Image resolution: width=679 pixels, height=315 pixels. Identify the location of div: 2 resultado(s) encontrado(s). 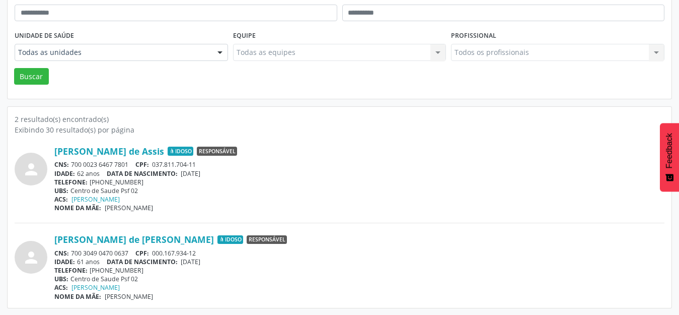
(339, 119).